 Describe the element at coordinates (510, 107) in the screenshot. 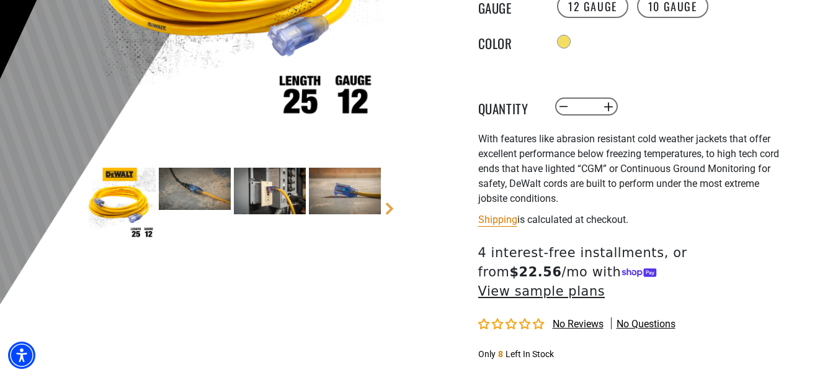

I see `label: Quantity` at that location.